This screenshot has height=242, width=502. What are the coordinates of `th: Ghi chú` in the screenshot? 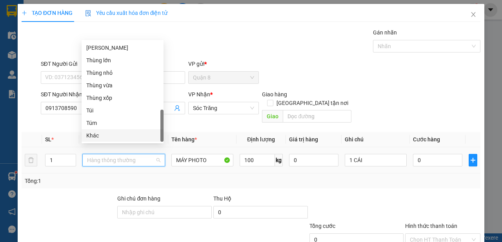 It's located at (376, 140).